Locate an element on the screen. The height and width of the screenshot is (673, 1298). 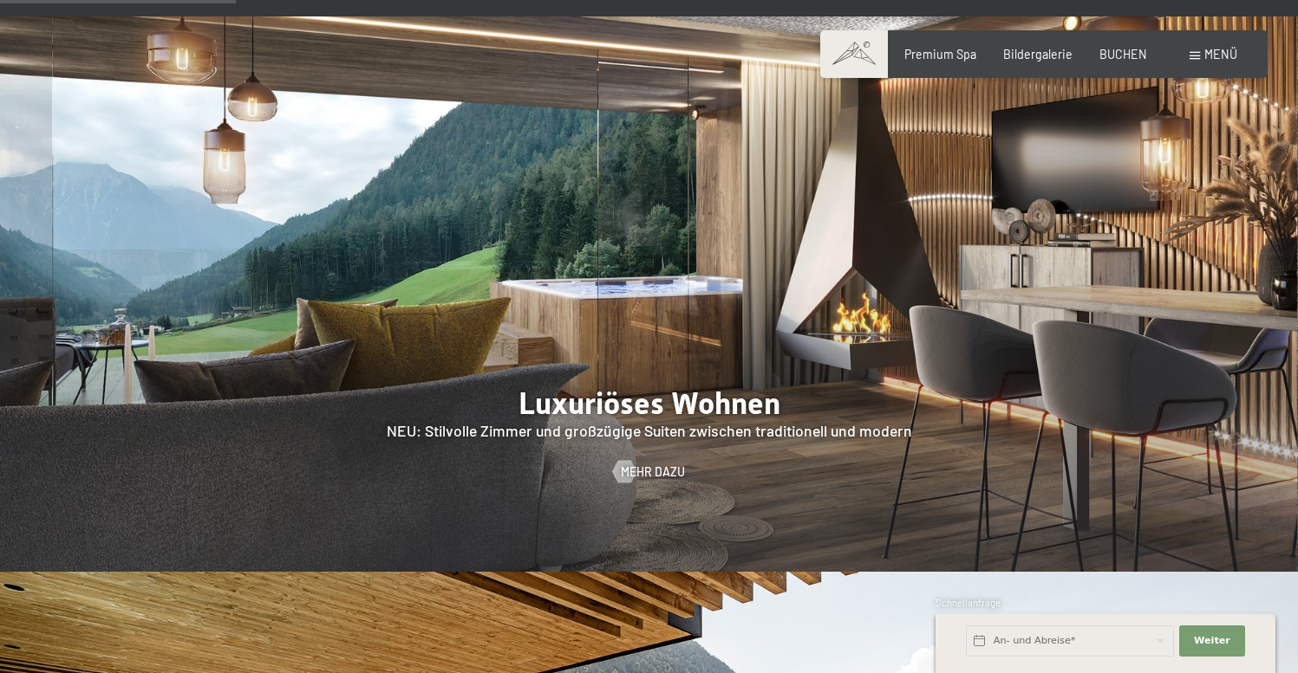
span: Mehr dazu is located at coordinates (653, 472).